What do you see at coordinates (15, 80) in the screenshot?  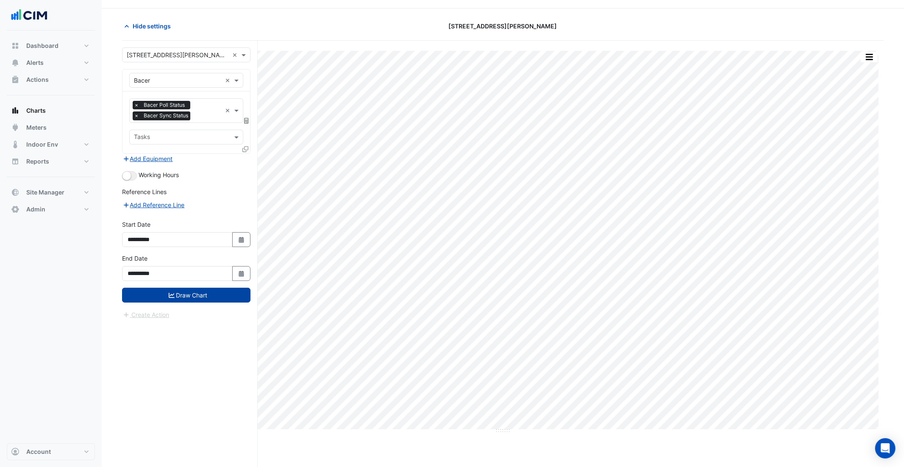 I see `app-icon: Actions` at bounding box center [15, 80].